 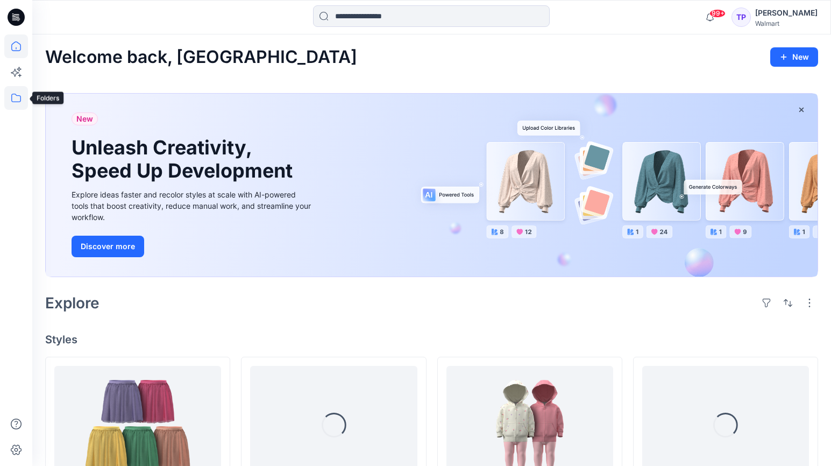 What do you see at coordinates (431, 339) in the screenshot?
I see `h4: Styles` at bounding box center [431, 339].